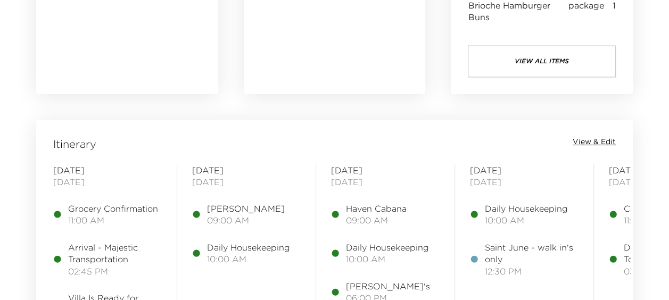  What do you see at coordinates (113, 220) in the screenshot?
I see `span: 11:00 AM` at bounding box center [113, 220].